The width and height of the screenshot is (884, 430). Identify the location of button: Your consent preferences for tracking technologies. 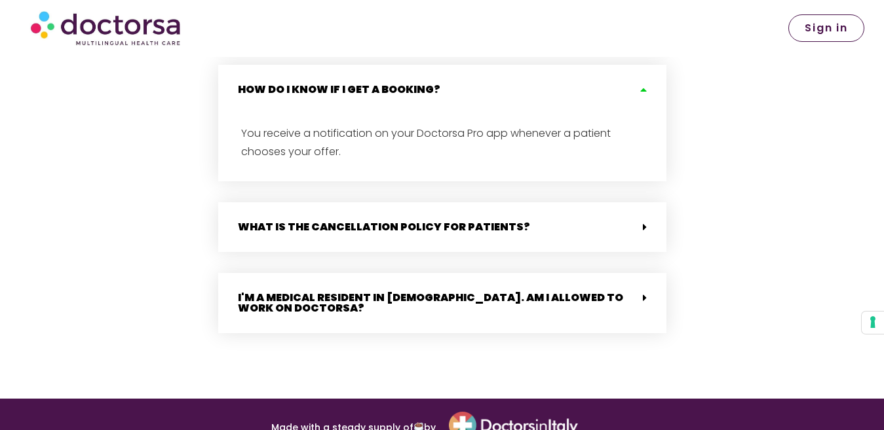
(873, 323).